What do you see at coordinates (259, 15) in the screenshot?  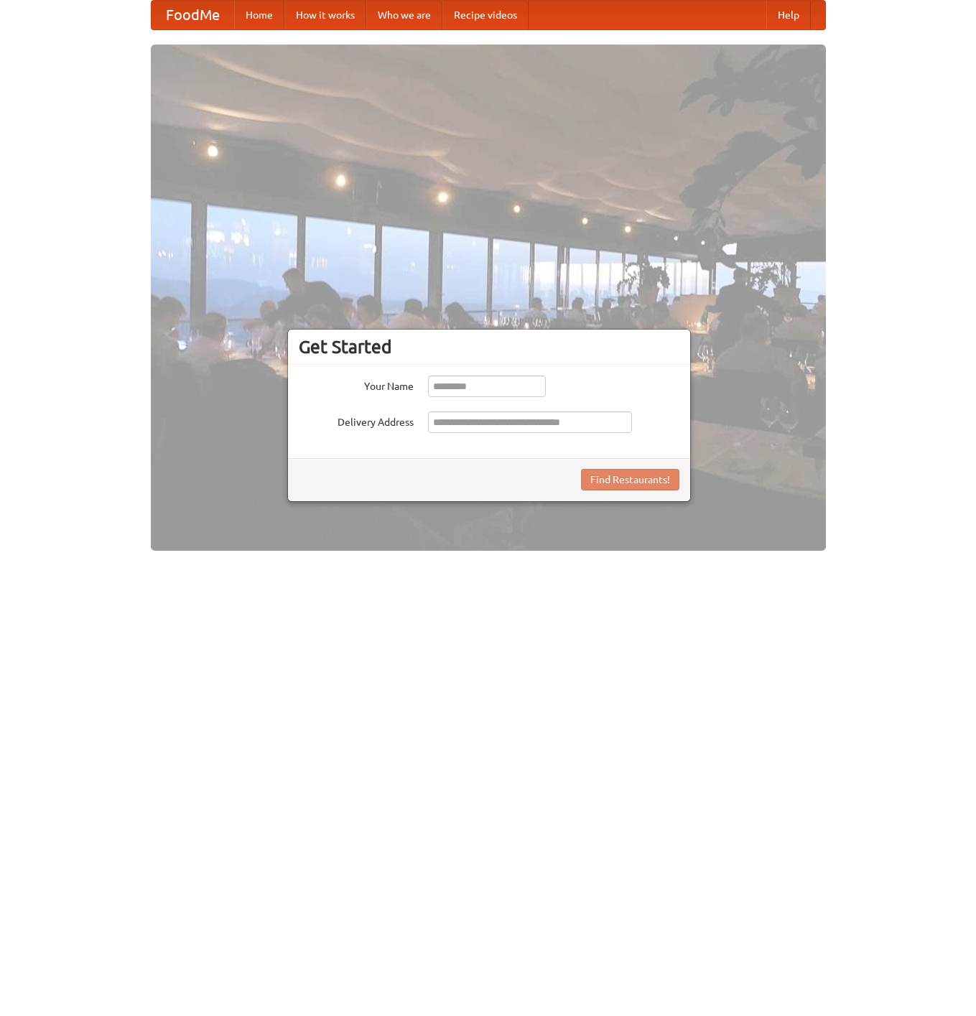 I see `a: Home` at bounding box center [259, 15].